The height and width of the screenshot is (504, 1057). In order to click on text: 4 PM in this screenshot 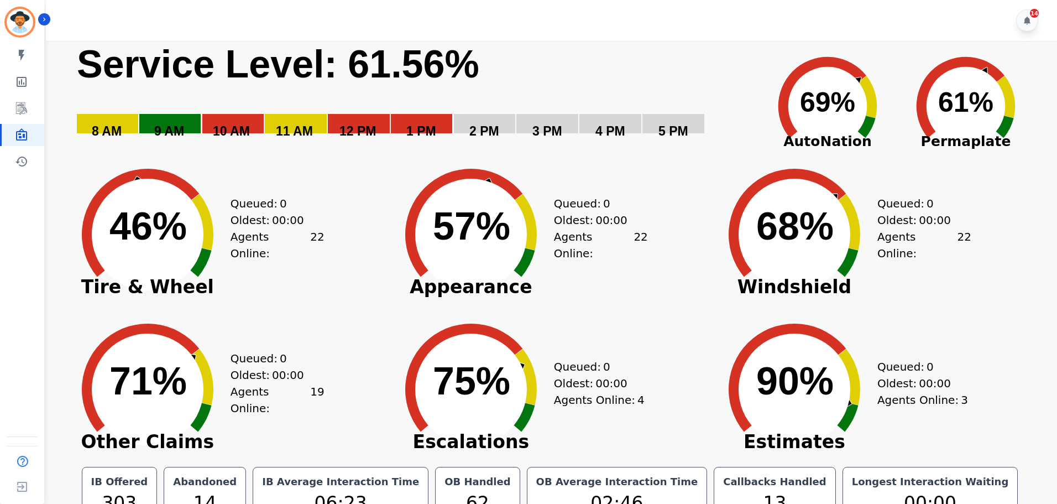, I will do `click(610, 131)`.